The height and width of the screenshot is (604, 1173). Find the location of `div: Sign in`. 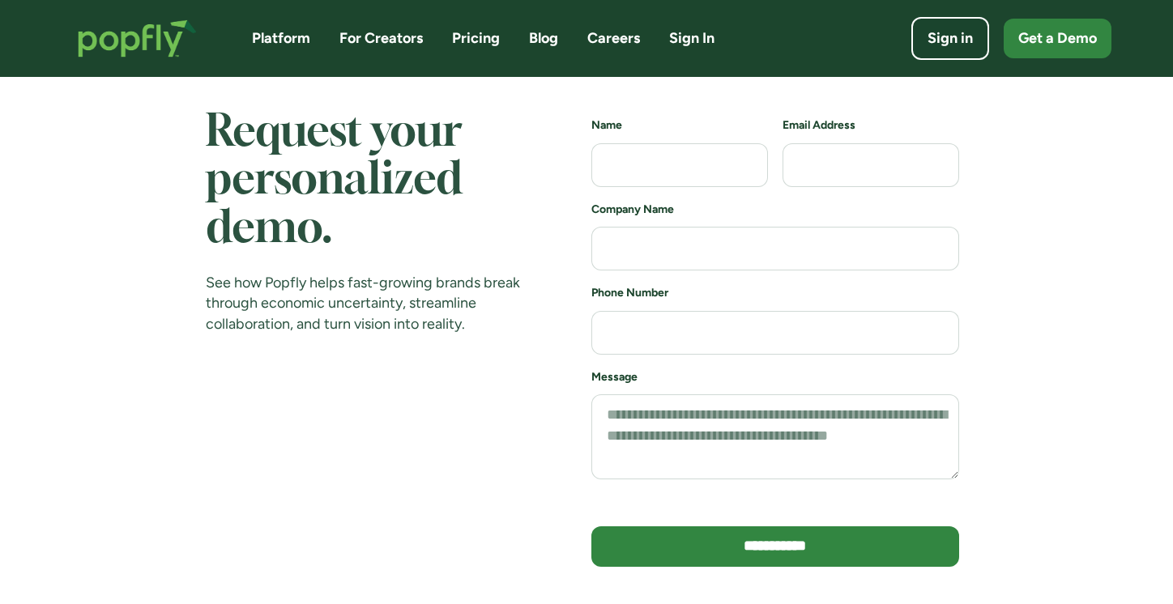

div: Sign in is located at coordinates (950, 38).